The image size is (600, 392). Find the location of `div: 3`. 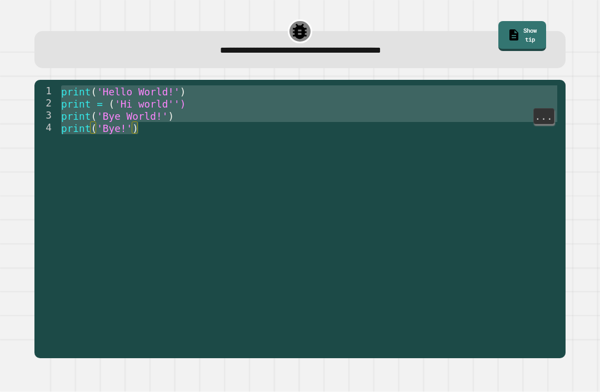

div: 3 is located at coordinates (47, 116).